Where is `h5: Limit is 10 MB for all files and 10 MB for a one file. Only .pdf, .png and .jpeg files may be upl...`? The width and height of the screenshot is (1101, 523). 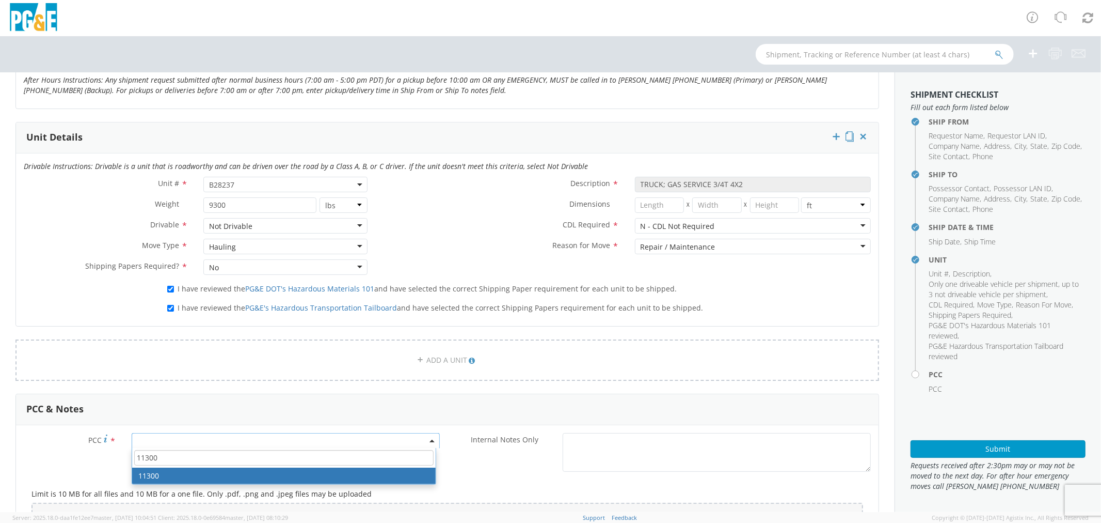
h5: Limit is 10 MB for all files and 10 MB for a one file. Only .pdf, .png and .jpeg files may be upl... is located at coordinates (447, 493).